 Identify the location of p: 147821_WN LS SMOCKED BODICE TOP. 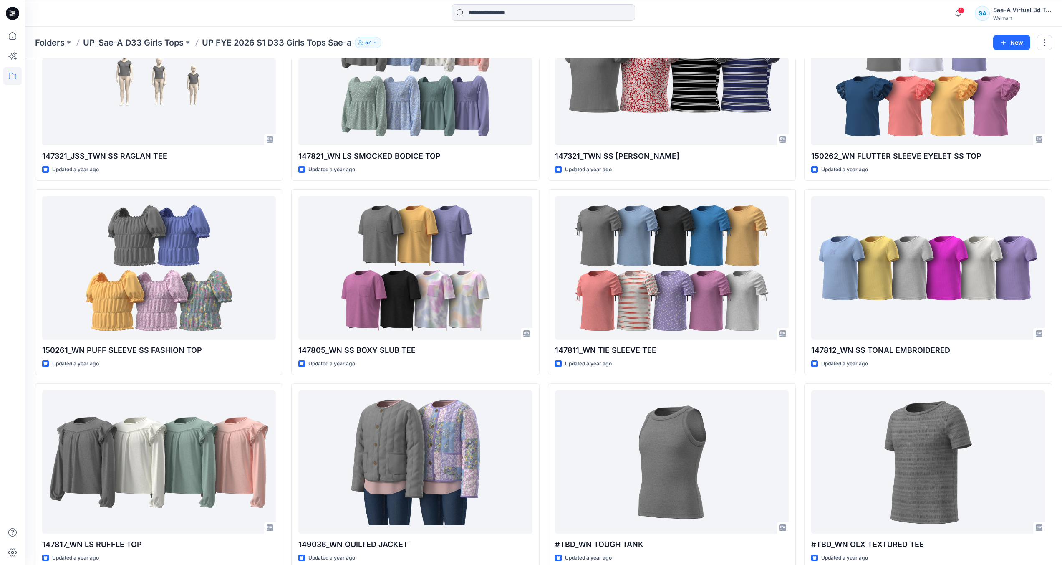
(415, 156).